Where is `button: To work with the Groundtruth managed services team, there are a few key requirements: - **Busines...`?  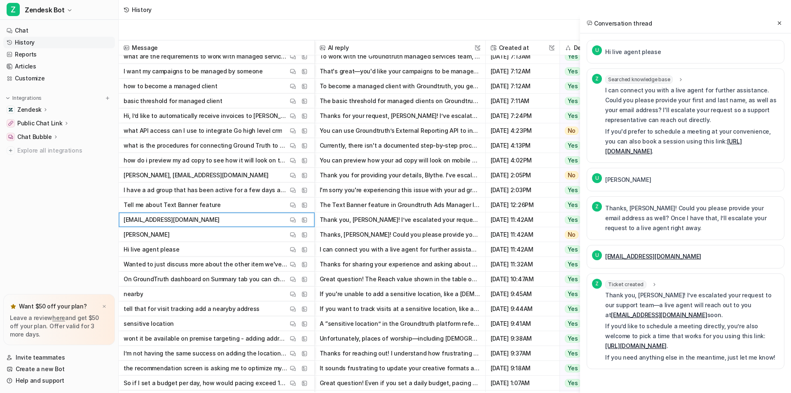 button: To work with the Groundtruth managed services team, there are a few key requirements: - **Busines... is located at coordinates (400, 56).